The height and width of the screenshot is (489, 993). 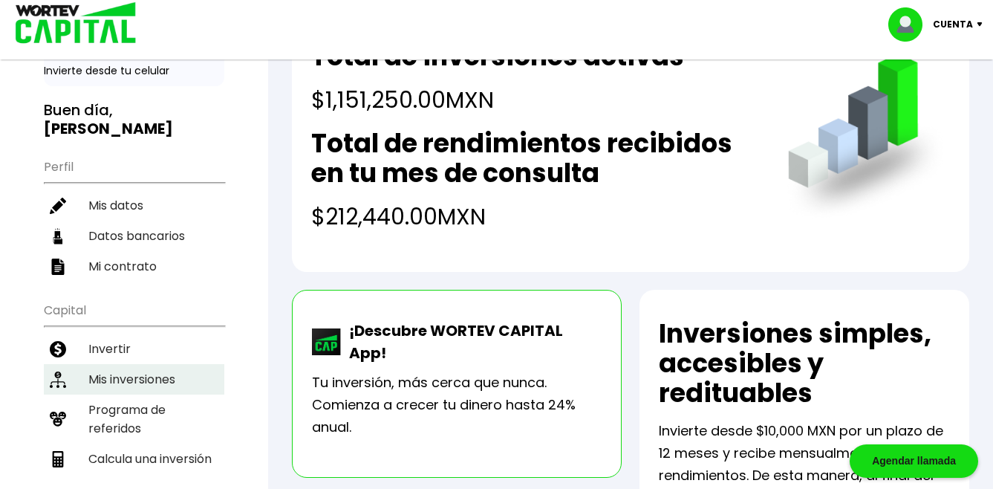 I want to click on img: contrato-icon.f2db500c.svg, so click(x=58, y=267).